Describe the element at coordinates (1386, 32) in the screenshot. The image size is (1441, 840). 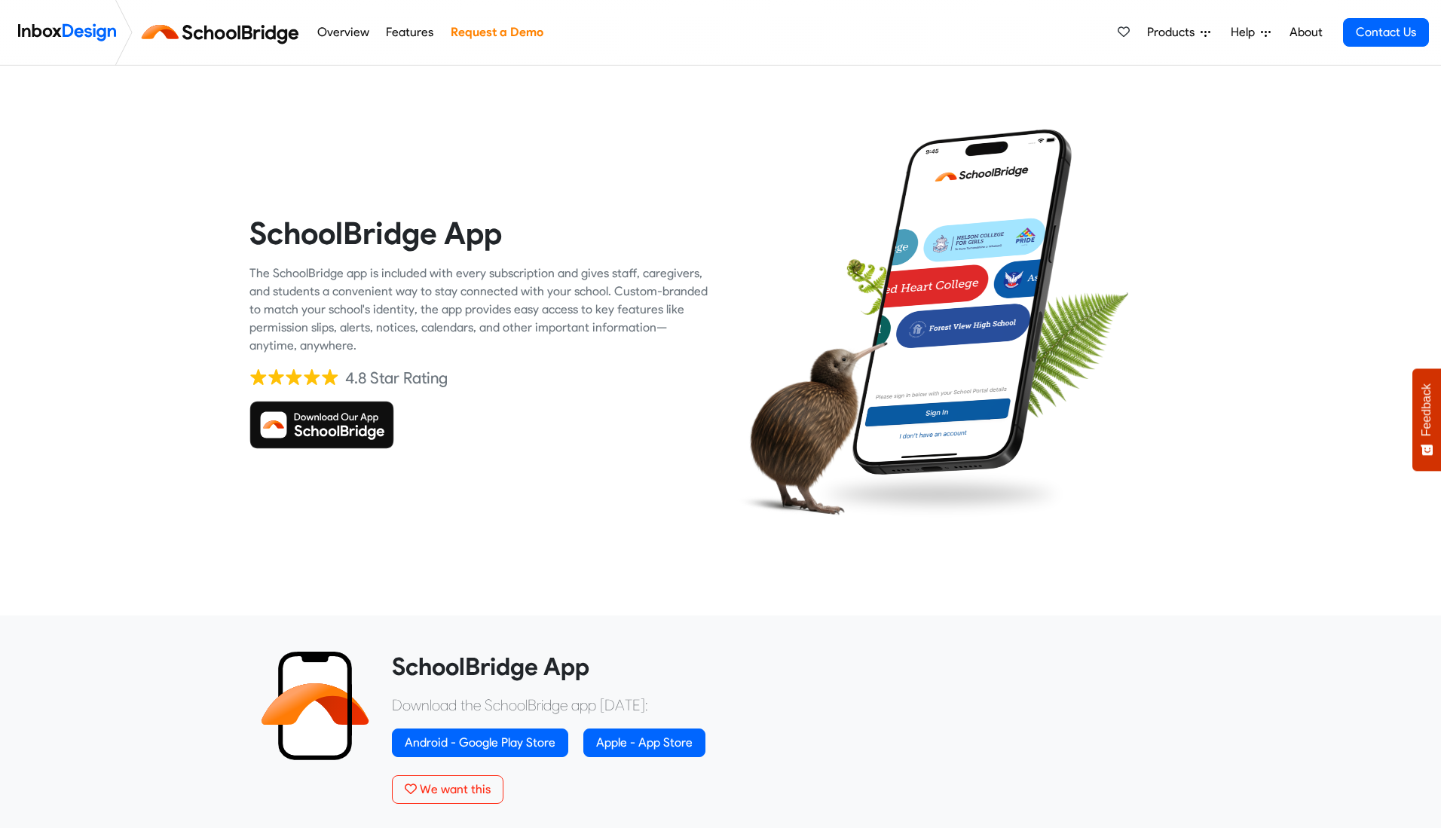
I see `a: Contact Us` at that location.